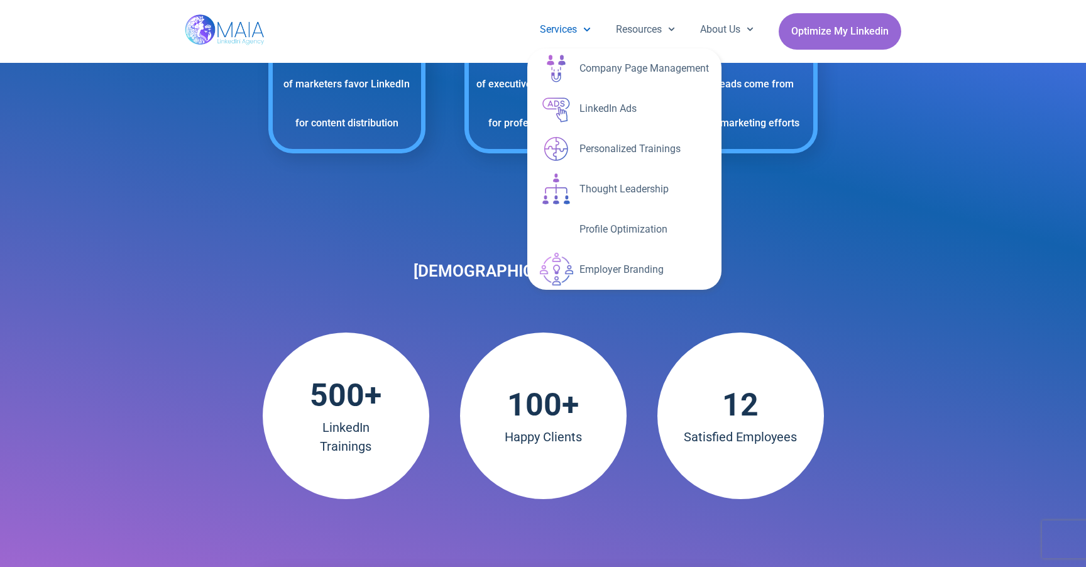  I want to click on a: Profile Optimization, so click(624, 229).